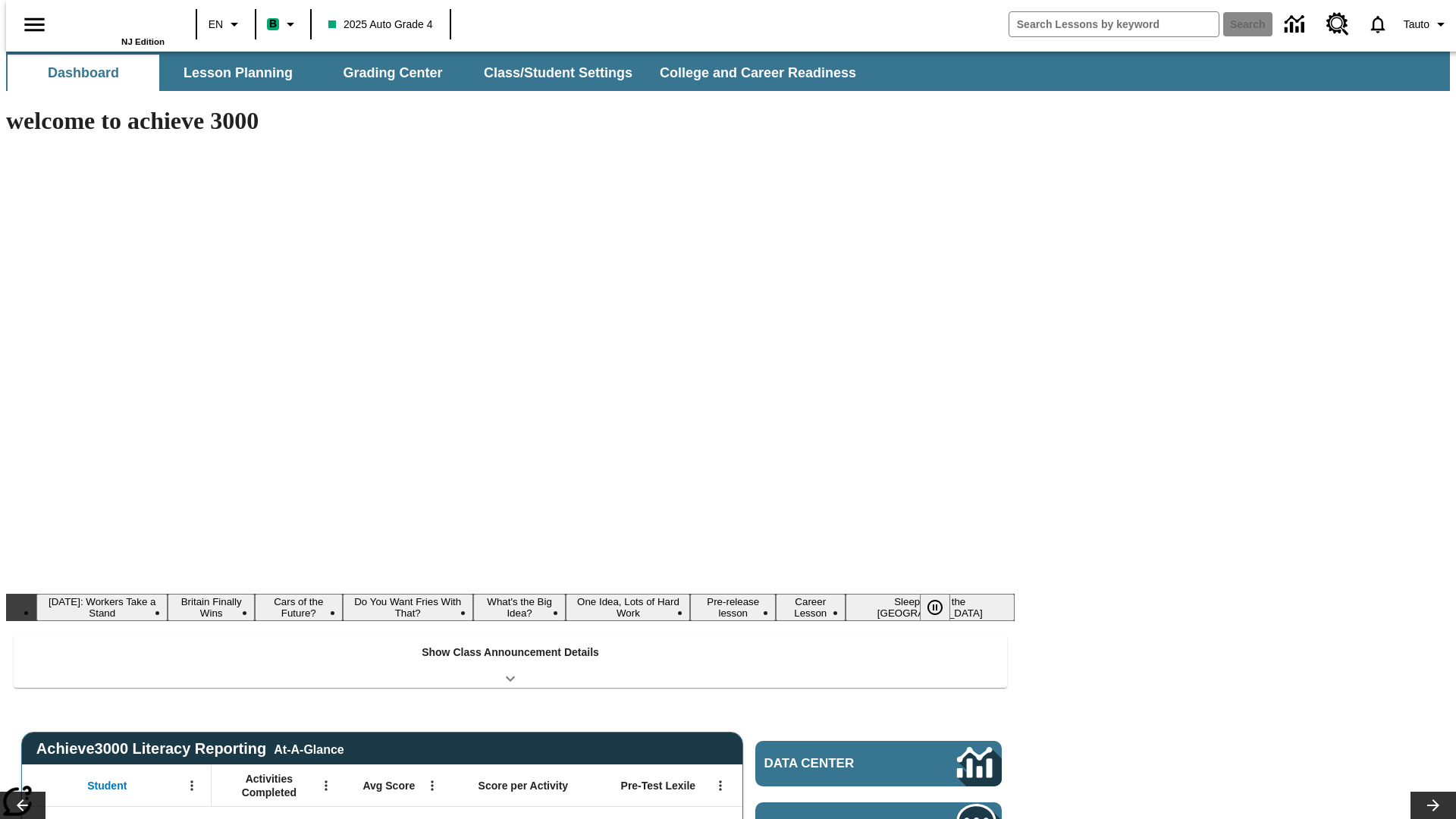 Image resolution: width=1456 pixels, height=819 pixels. I want to click on span: Activities Completed, so click(269, 785).